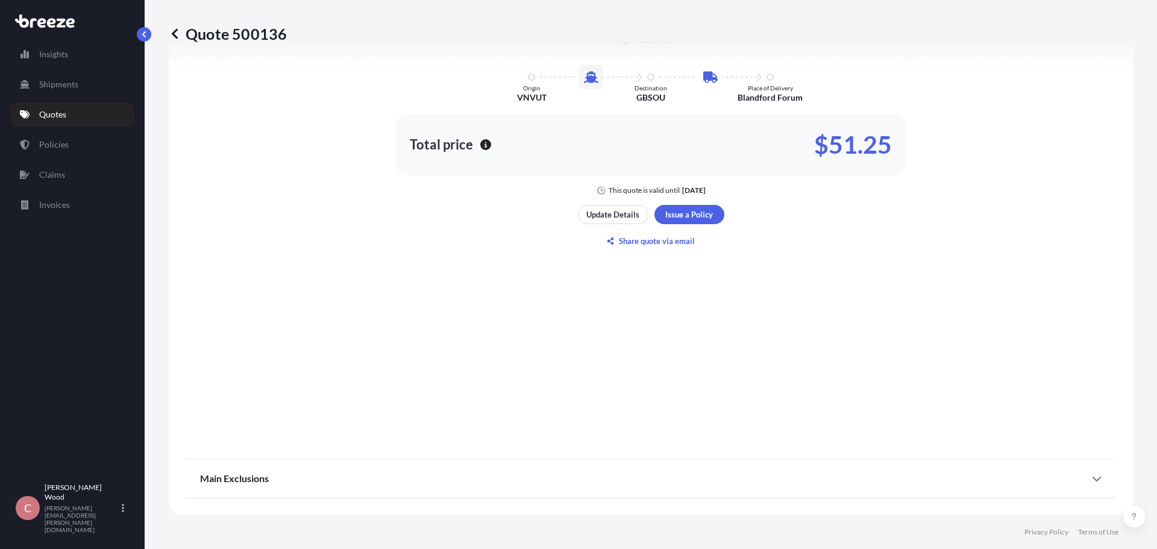 The image size is (1157, 549). Describe the element at coordinates (852, 145) in the screenshot. I see `p: $51.25` at that location.